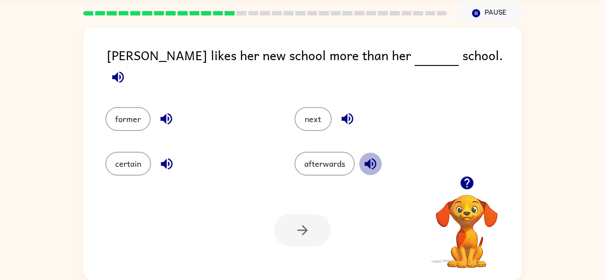 The width and height of the screenshot is (605, 280). I want to click on button: afterwards, so click(325, 164).